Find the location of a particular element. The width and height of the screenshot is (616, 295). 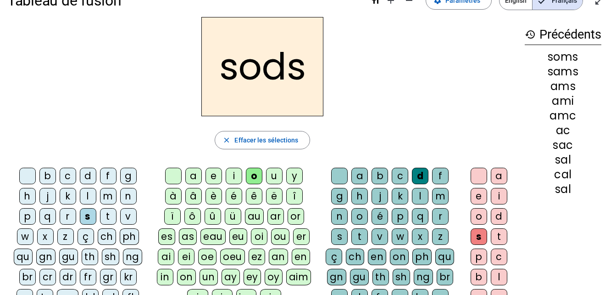

span: Effacer les sélections is located at coordinates (266, 140).